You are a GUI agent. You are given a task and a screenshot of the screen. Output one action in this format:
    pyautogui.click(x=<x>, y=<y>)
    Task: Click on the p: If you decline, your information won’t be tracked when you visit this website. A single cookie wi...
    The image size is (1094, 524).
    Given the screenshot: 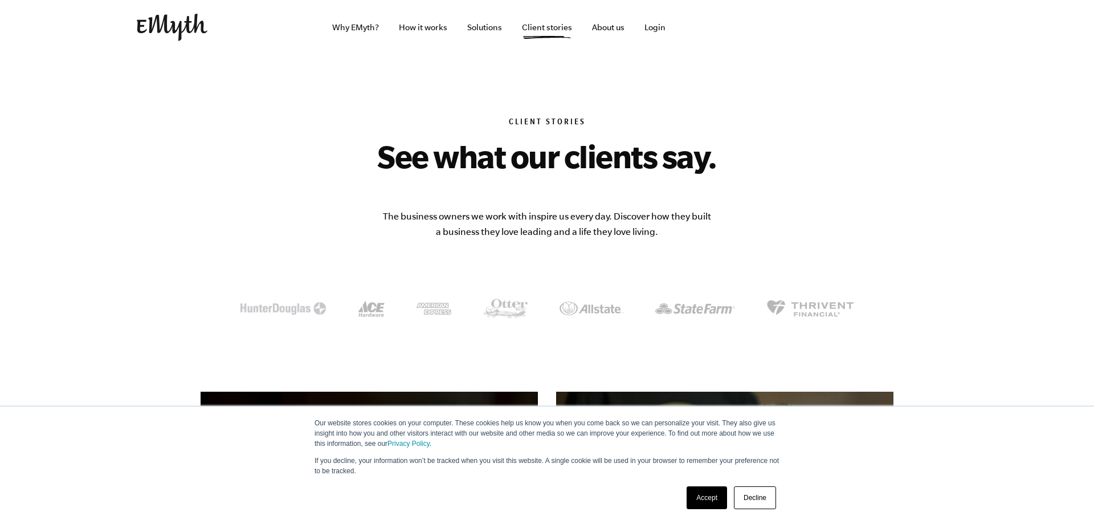 What is the action you would take?
    pyautogui.click(x=547, y=466)
    